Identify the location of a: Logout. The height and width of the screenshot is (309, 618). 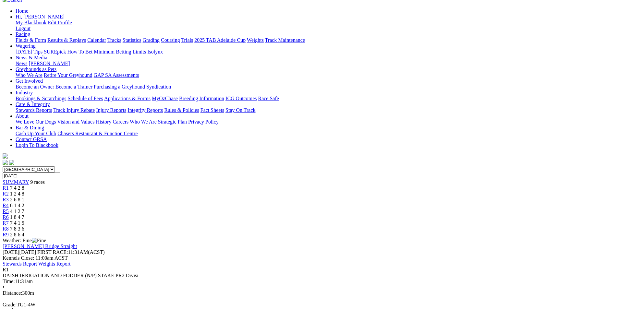
(23, 28).